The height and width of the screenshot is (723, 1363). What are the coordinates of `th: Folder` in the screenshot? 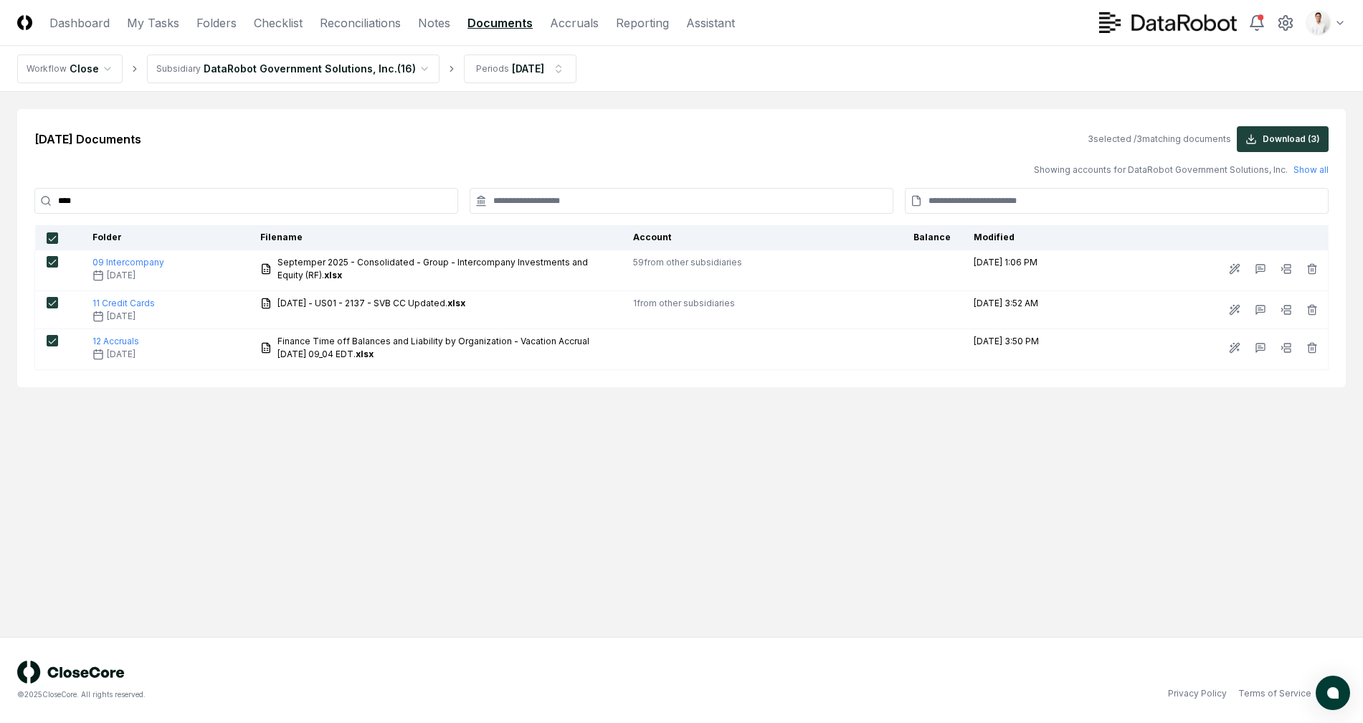 It's located at (165, 237).